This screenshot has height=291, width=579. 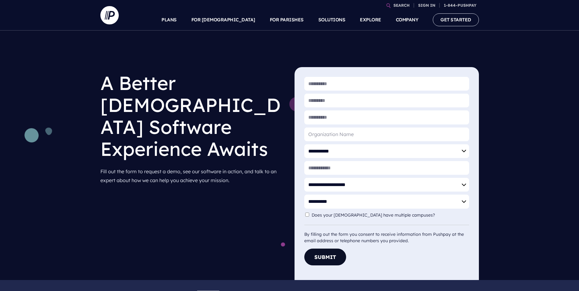 I want to click on input: Organization Name, so click(x=387, y=134).